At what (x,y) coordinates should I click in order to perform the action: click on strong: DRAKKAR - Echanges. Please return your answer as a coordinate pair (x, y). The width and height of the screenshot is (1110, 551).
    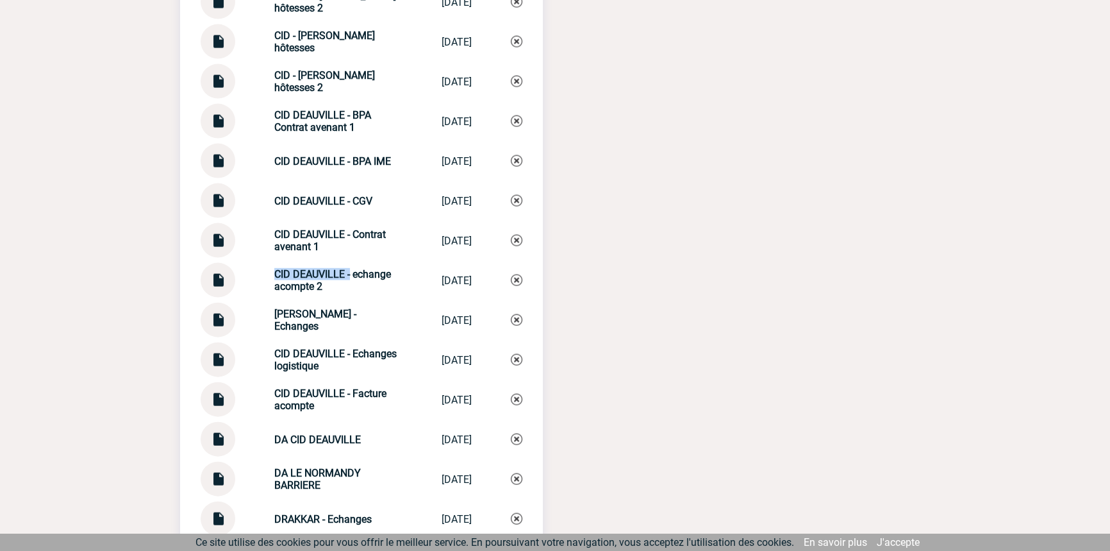
    Looking at the image, I should click on (323, 519).